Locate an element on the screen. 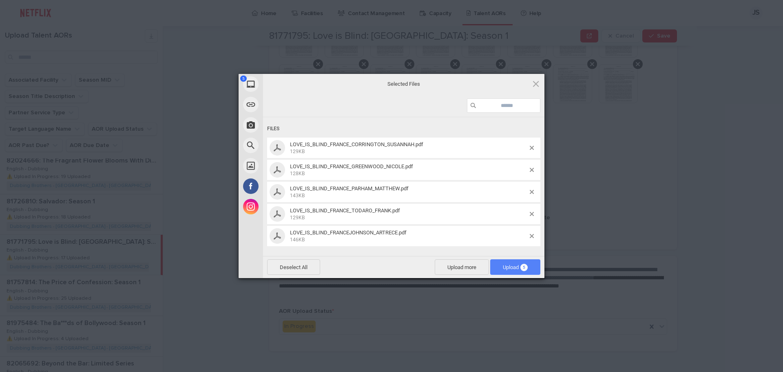 The height and width of the screenshot is (372, 783). span: Selected Files is located at coordinates (404, 84).